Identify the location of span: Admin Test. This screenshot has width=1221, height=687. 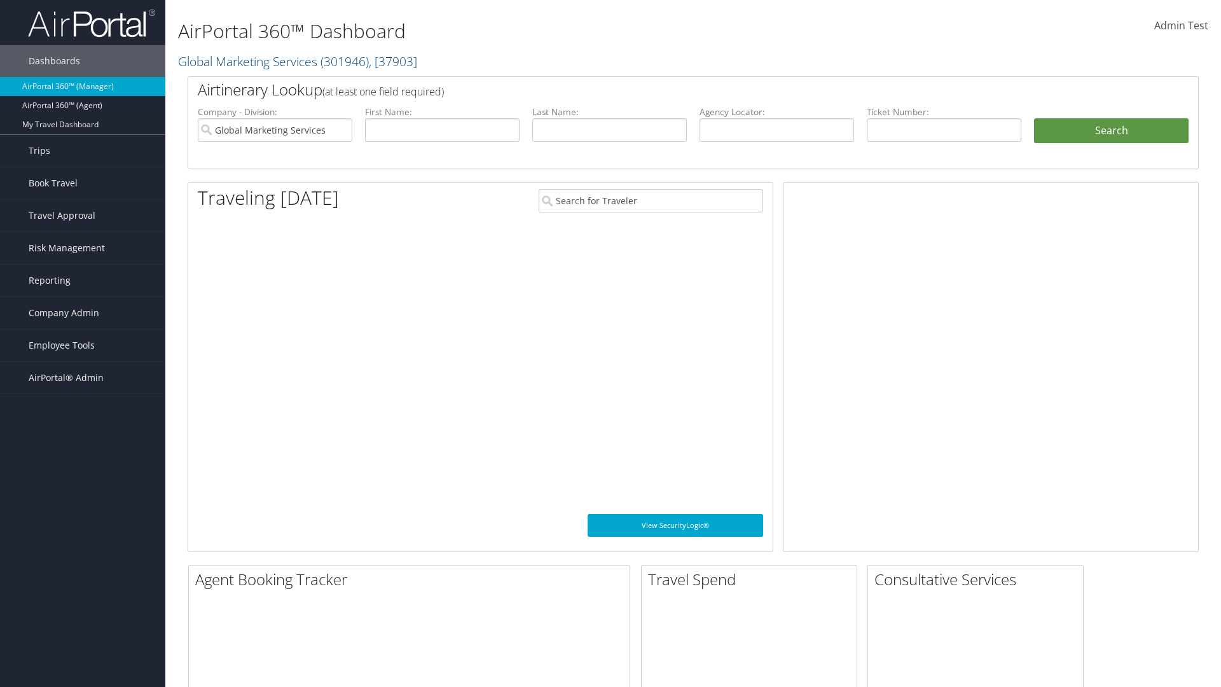
(1181, 25).